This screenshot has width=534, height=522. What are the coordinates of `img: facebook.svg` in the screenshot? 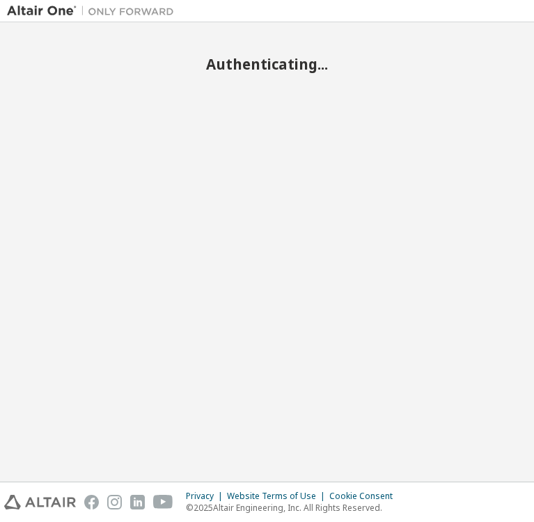 It's located at (91, 502).